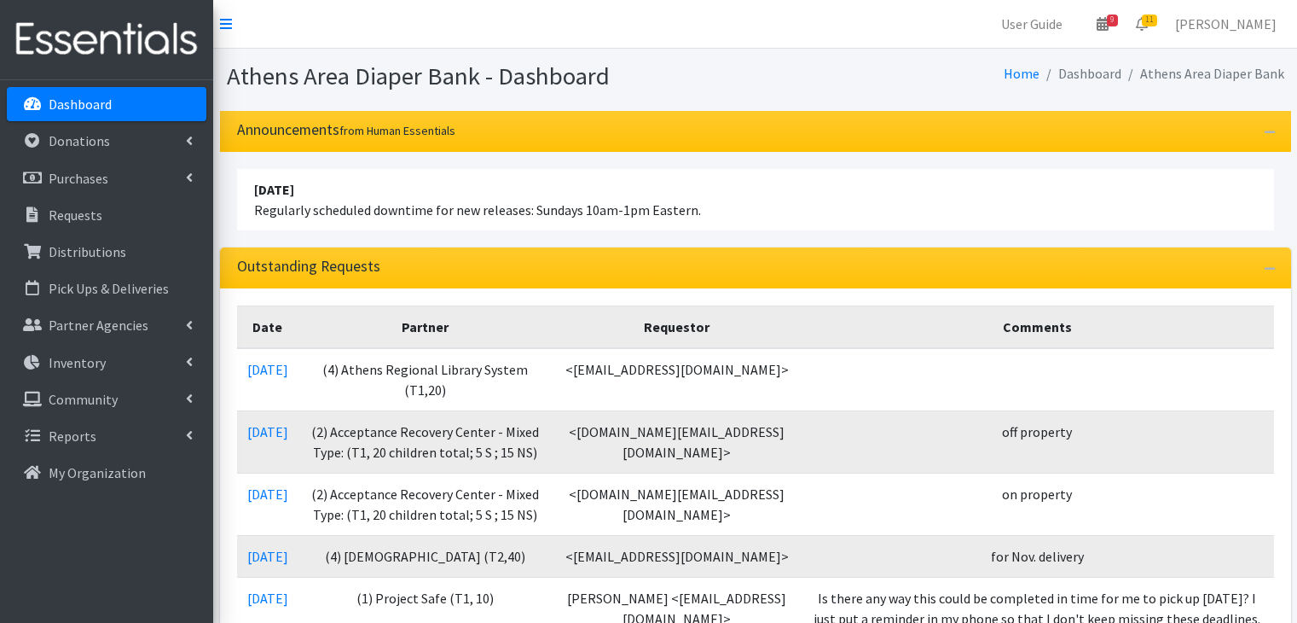 The height and width of the screenshot is (623, 1297). What do you see at coordinates (1150, 20) in the screenshot?
I see `span: 11` at bounding box center [1150, 20].